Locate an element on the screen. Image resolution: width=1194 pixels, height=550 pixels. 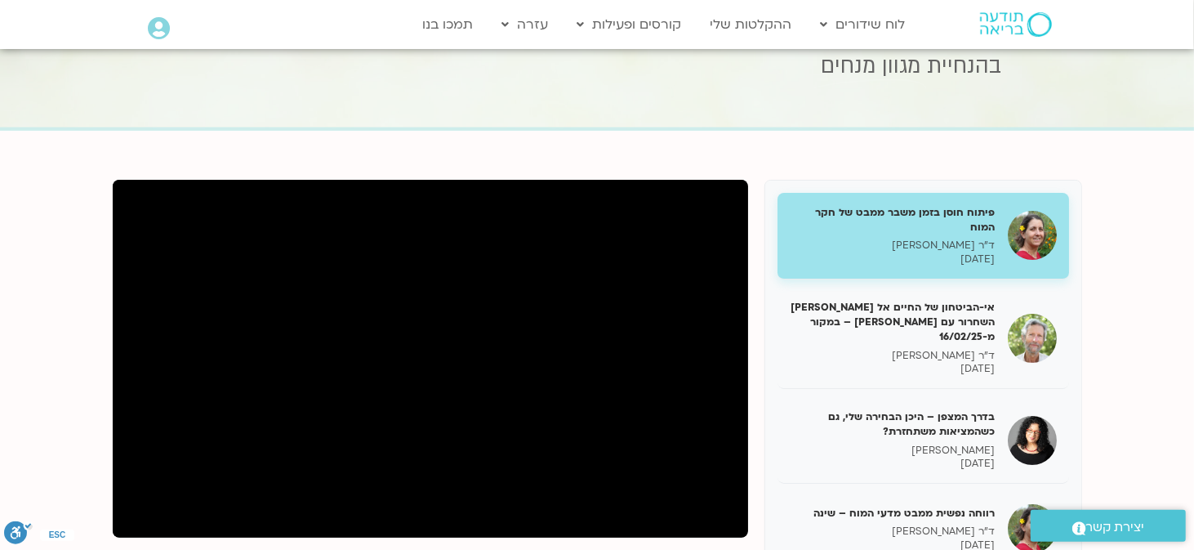
img: בדרך המצפן – היכן הבחירה שלי, גם כשהמציאות משתחזרת? is located at coordinates (1032, 440).